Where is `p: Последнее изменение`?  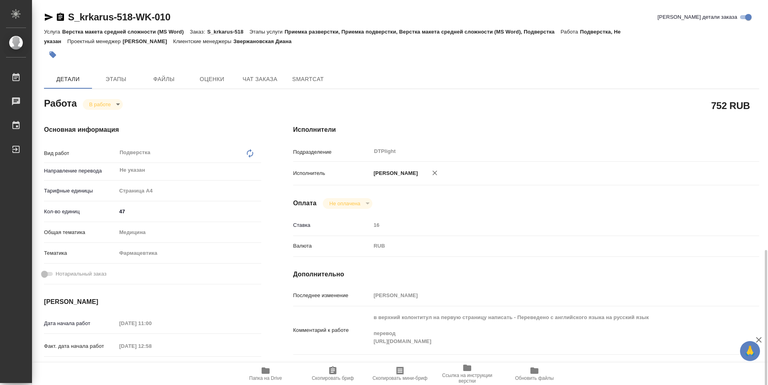 p: Последнее изменение is located at coordinates (332, 296).